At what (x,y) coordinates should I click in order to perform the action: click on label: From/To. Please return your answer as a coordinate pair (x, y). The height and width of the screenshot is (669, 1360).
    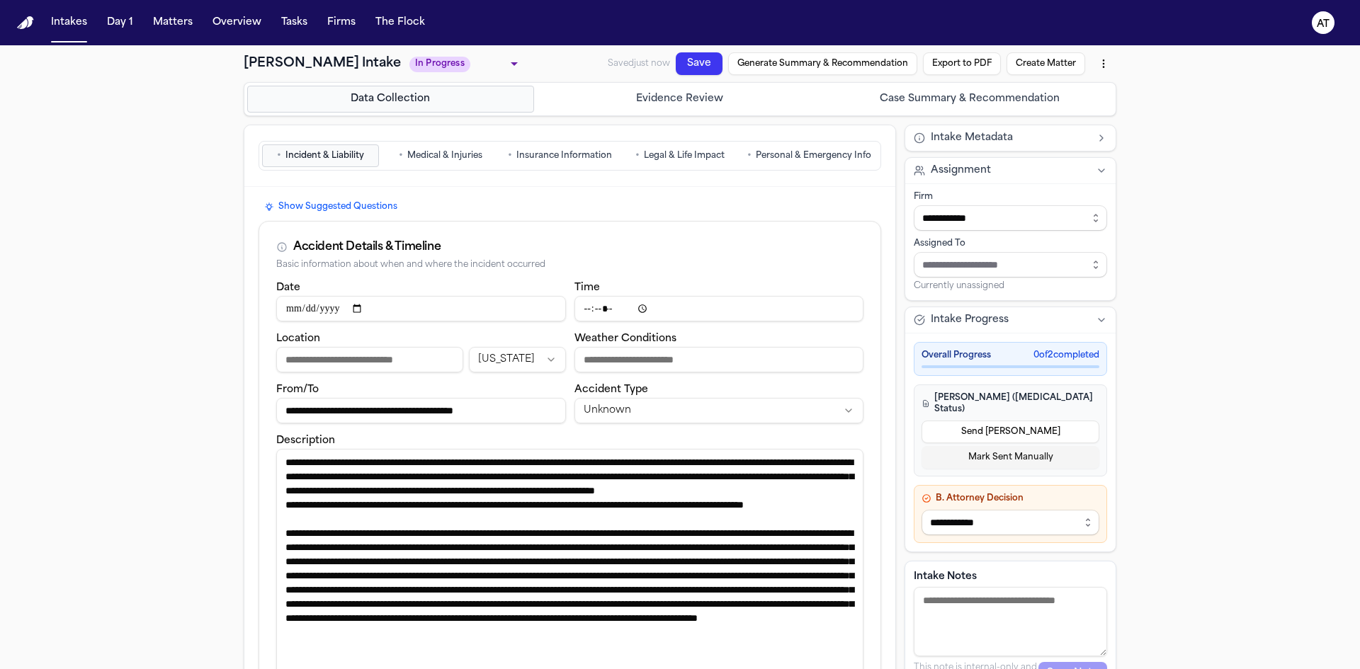
    Looking at the image, I should click on (297, 390).